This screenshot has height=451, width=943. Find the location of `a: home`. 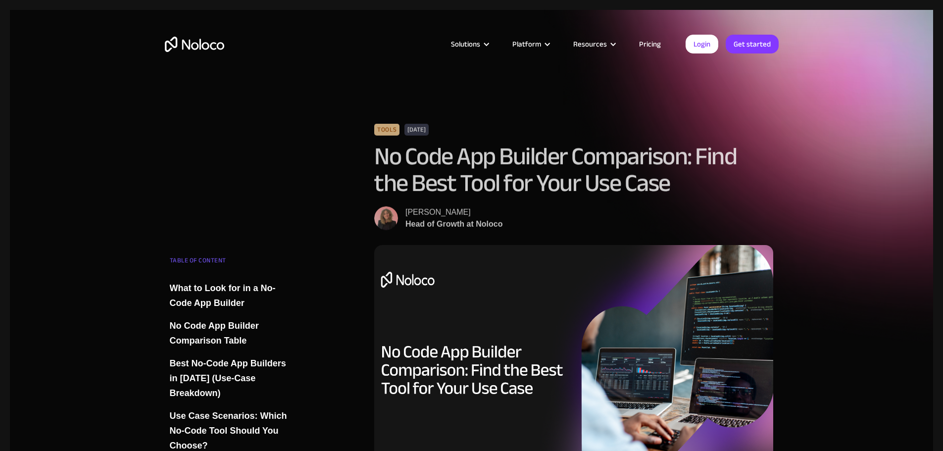

a: home is located at coordinates (195, 44).